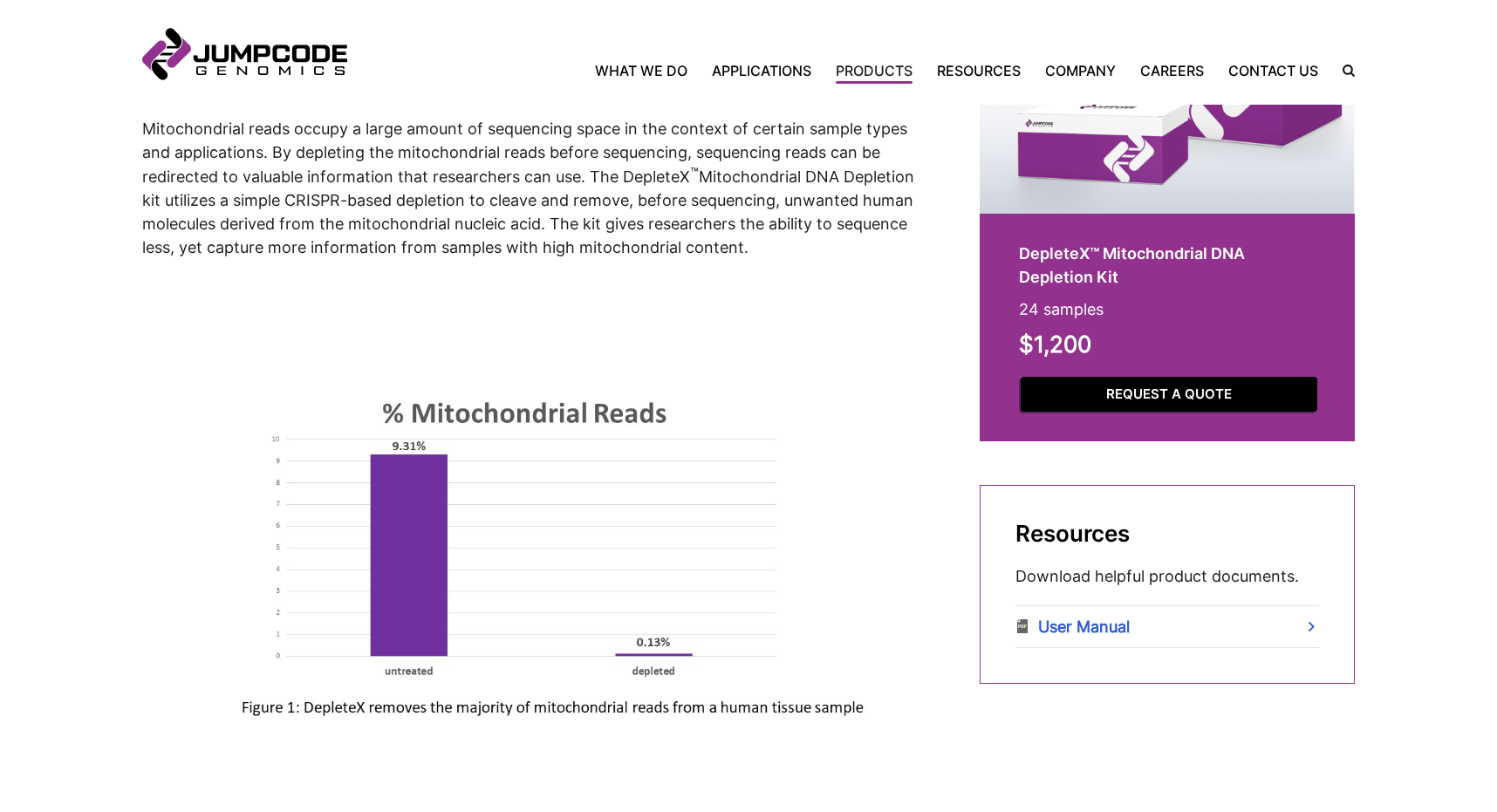  I want to click on p: Download helpful product documents., so click(1168, 576).